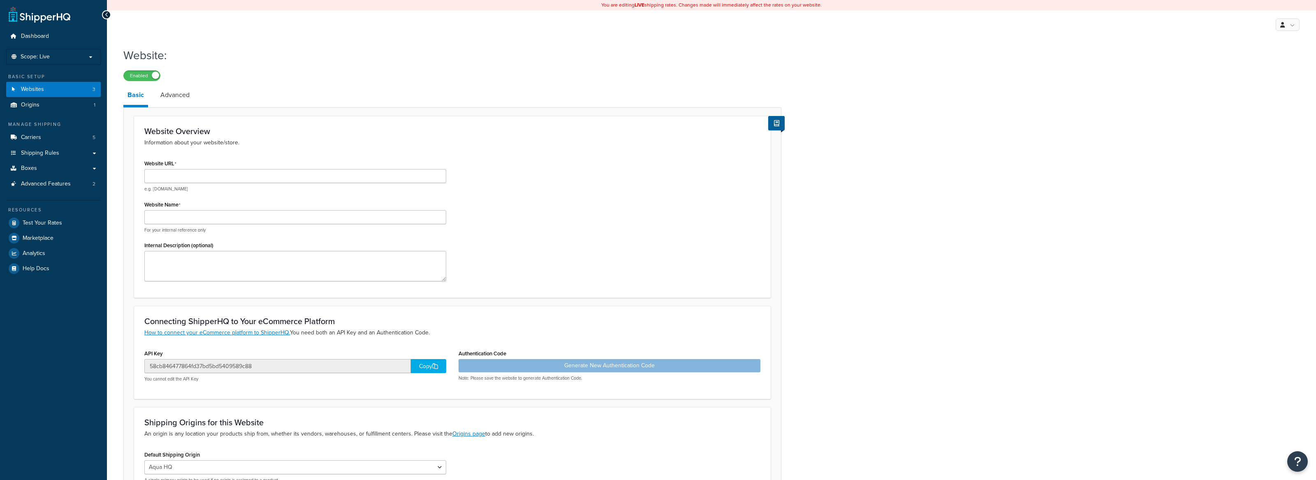 Image resolution: width=1316 pixels, height=480 pixels. I want to click on label: API Key, so click(153, 353).